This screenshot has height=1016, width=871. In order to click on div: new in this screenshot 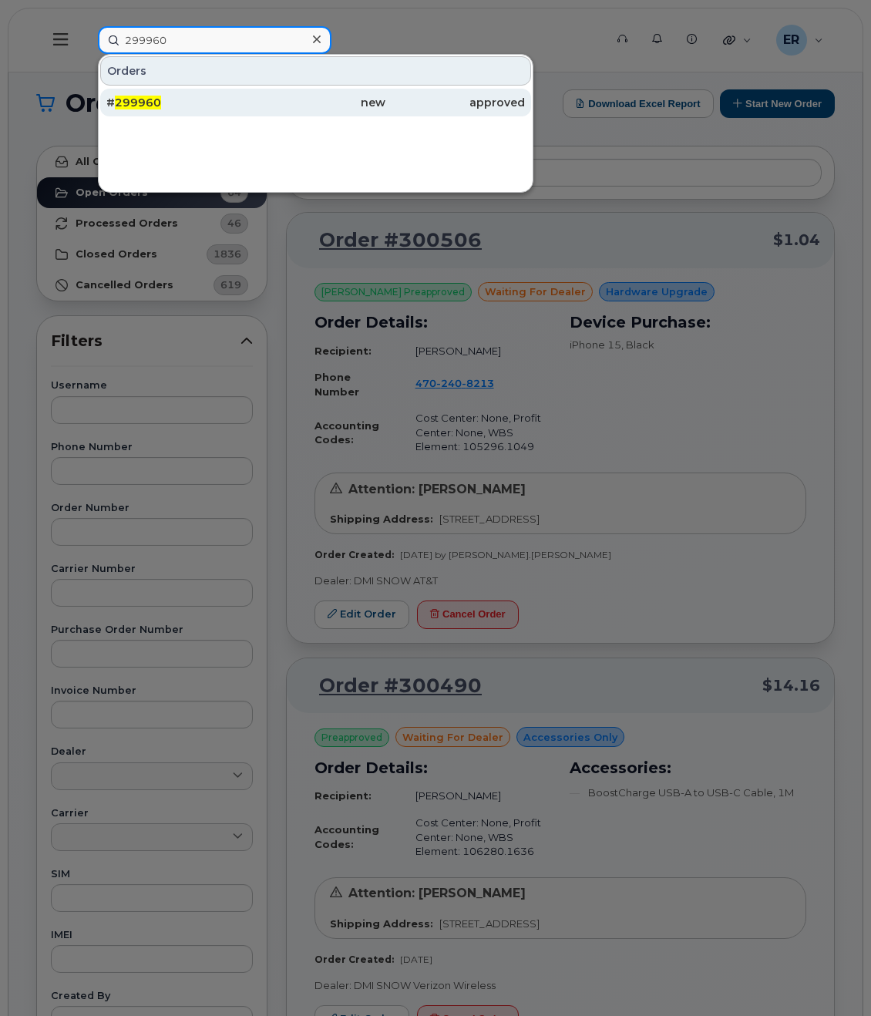, I will do `click(315, 103)`.